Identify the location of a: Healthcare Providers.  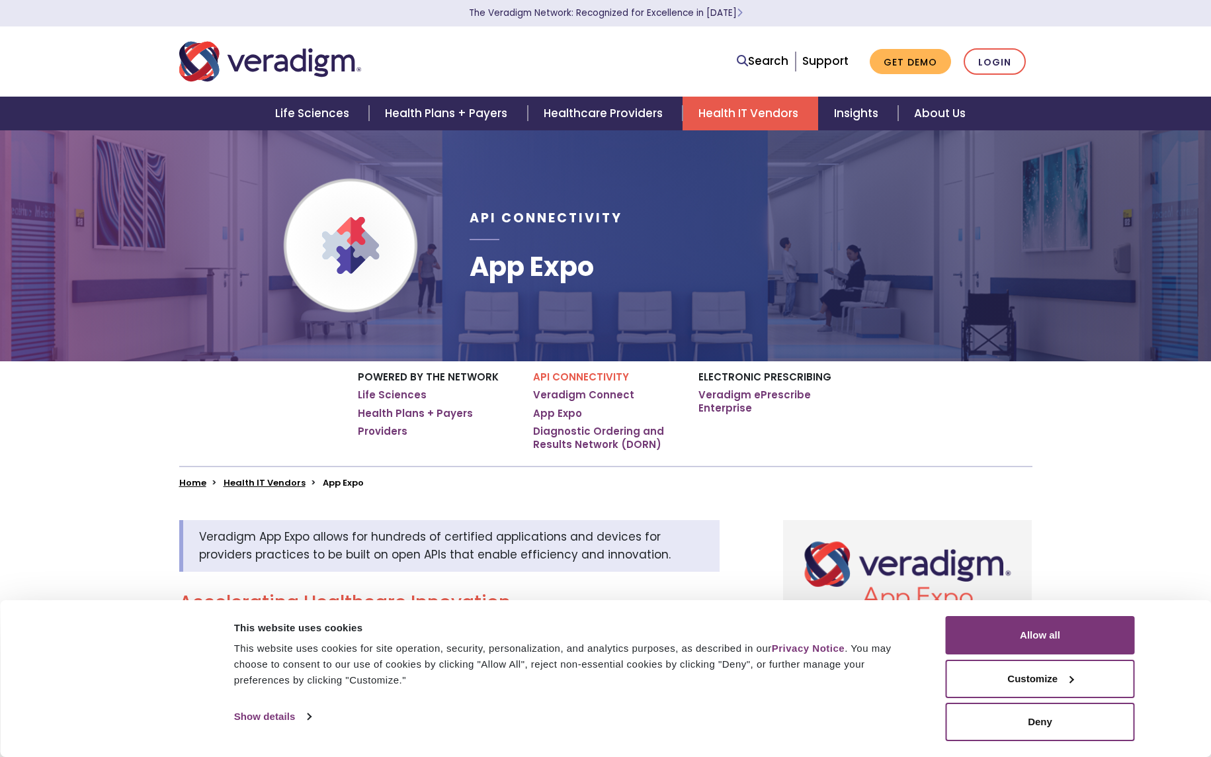
(605, 113).